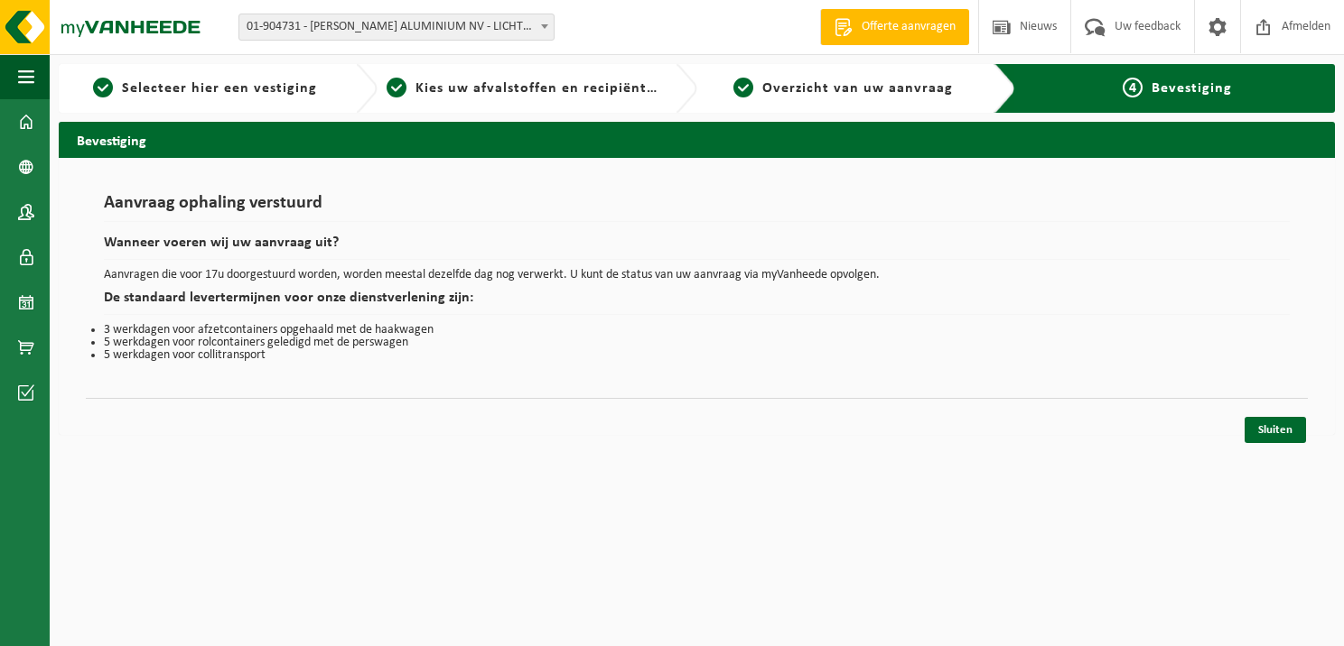 The height and width of the screenshot is (646, 1344). I want to click on li: 5 werkdagen voor rolcontainers geledigd met de perswagen, so click(696, 343).